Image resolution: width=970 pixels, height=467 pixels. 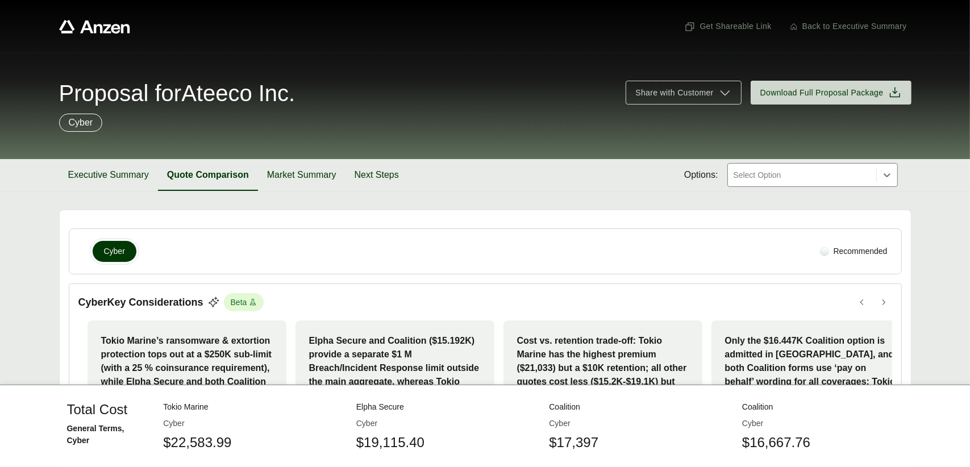 What do you see at coordinates (674, 93) in the screenshot?
I see `span: Share with Customer` at bounding box center [674, 93].